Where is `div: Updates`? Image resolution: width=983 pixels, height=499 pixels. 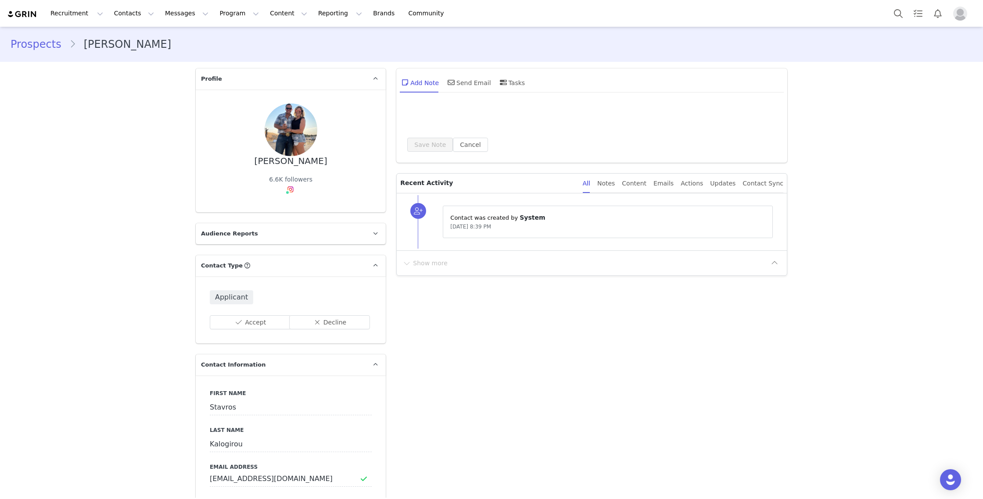 div: Updates is located at coordinates (722, 183).